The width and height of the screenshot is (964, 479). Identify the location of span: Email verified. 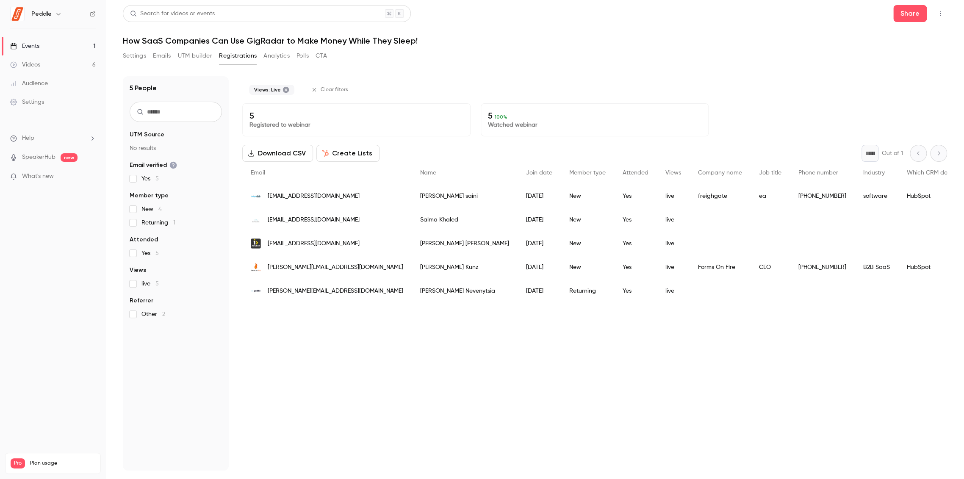
(153, 165).